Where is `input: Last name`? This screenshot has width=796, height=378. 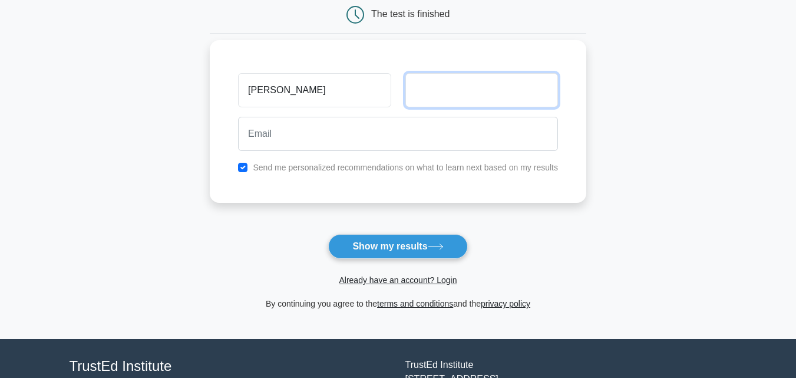 input: Last name is located at coordinates (481, 90).